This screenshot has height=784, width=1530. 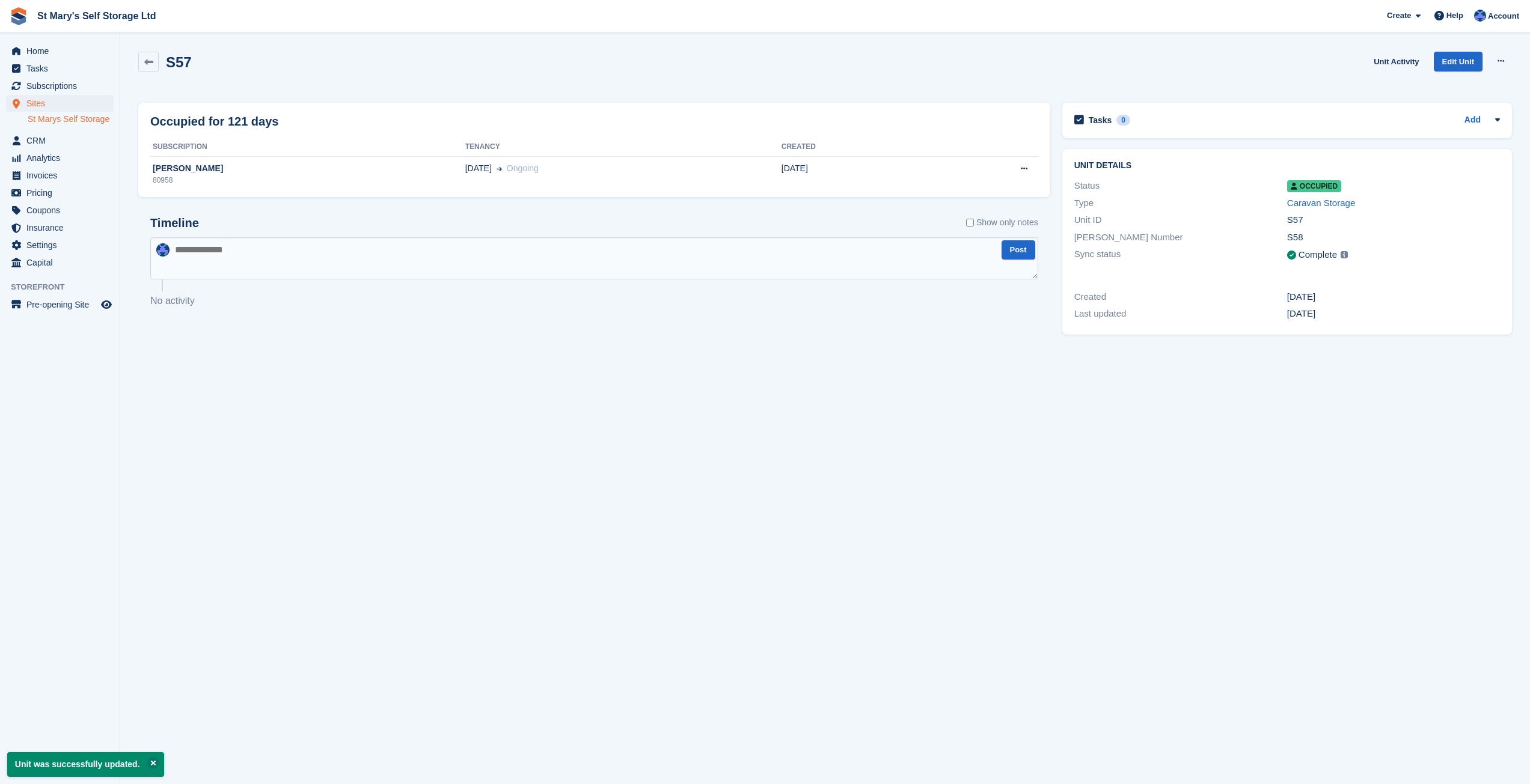 What do you see at coordinates (1180, 255) in the screenshot?
I see `div: Sync status` at bounding box center [1180, 255].